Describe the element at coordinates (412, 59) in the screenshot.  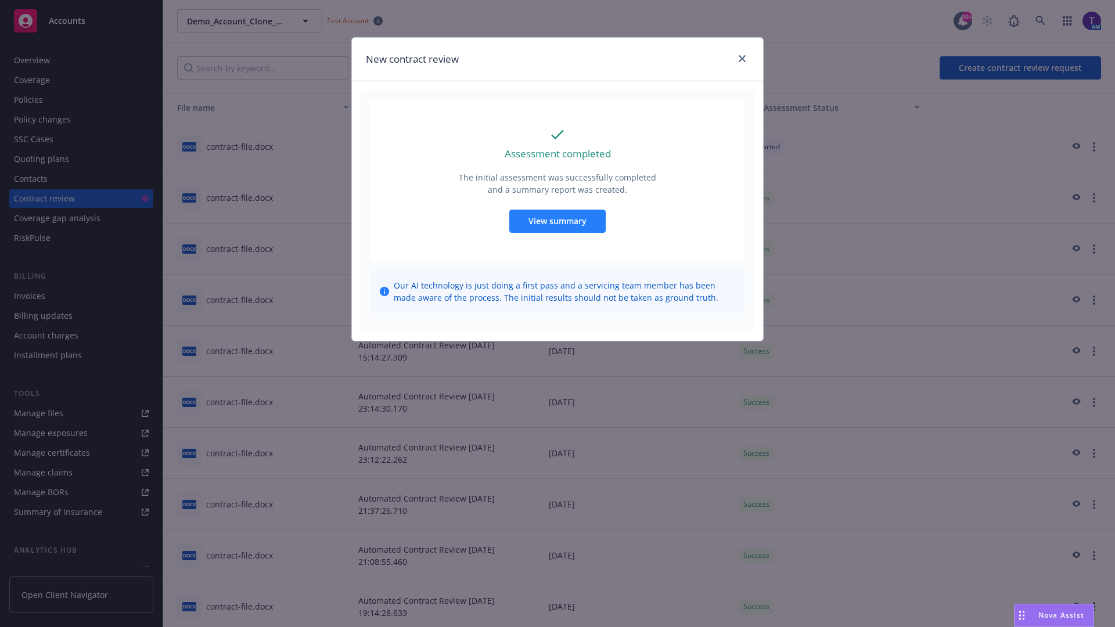
I see `h1: New contract review` at that location.